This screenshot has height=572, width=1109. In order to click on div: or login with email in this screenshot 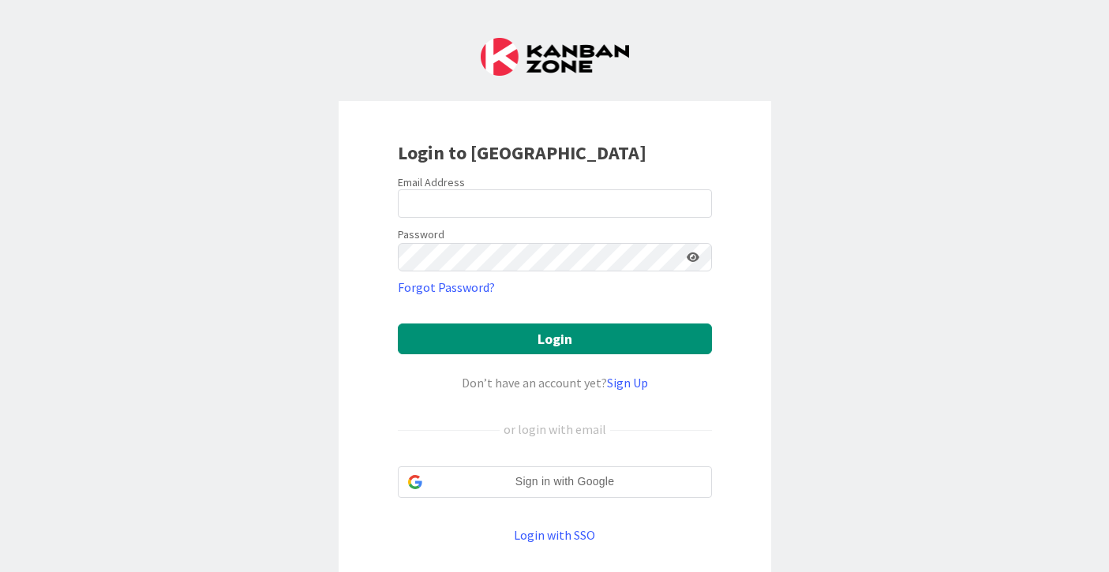, I will do `click(555, 429)`.